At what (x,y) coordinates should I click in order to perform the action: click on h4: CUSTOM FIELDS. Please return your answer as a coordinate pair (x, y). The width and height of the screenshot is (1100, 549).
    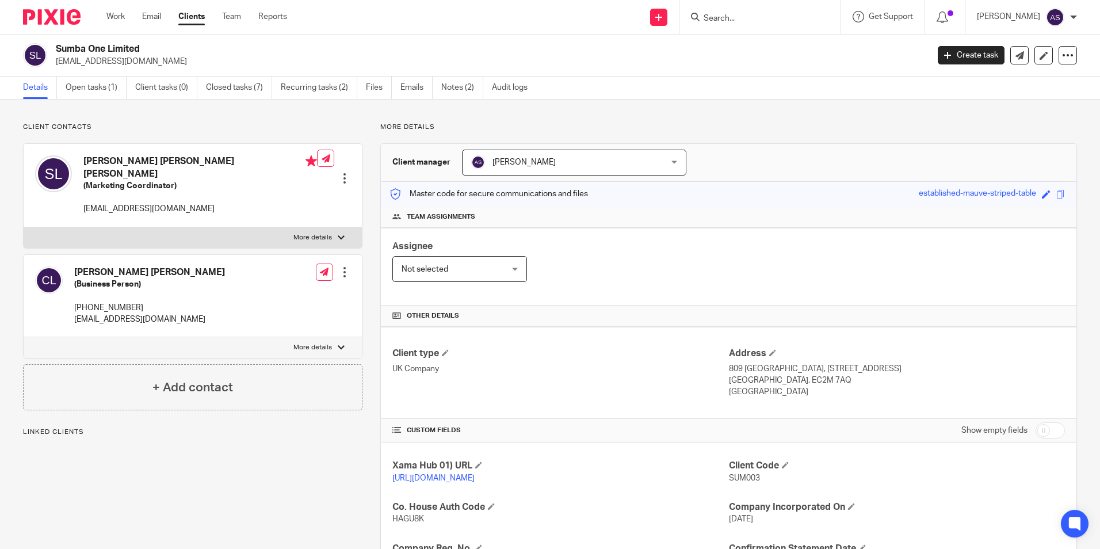
    Looking at the image, I should click on (560, 430).